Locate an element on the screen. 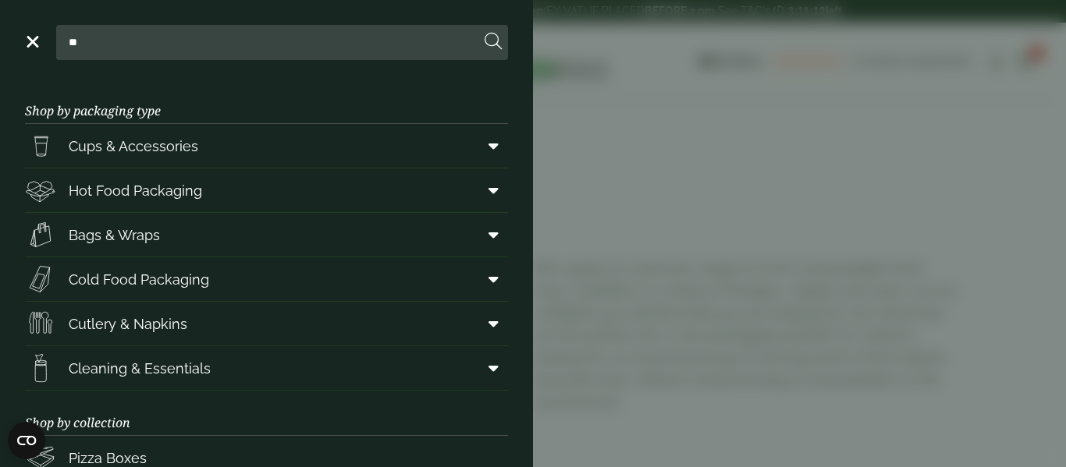 The width and height of the screenshot is (1066, 467). span: Cleaning & Essentials is located at coordinates (140, 368).